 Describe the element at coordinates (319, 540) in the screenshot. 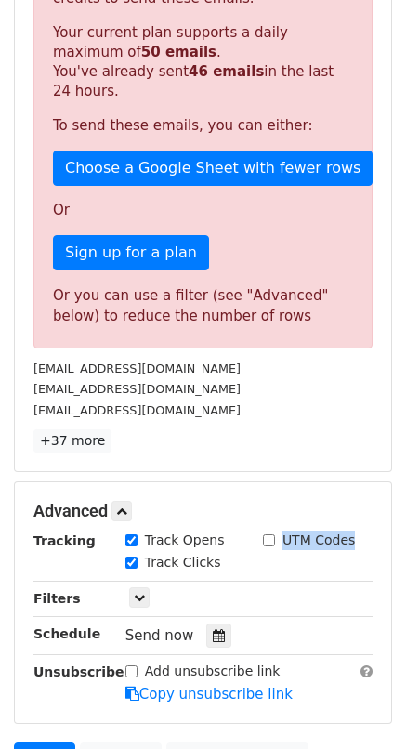

I see `label: UTM Codes` at that location.